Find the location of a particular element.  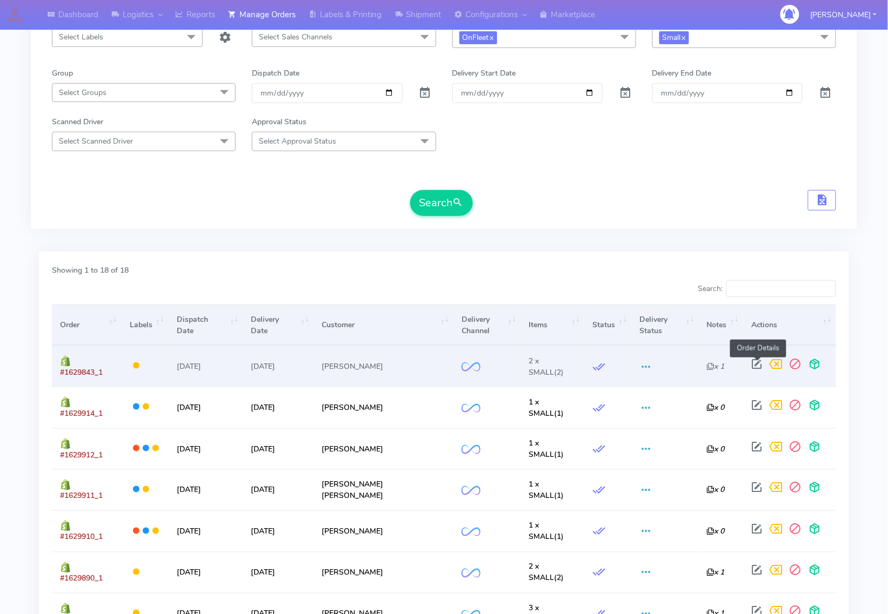

span: #1629890_1 is located at coordinates (81, 579).